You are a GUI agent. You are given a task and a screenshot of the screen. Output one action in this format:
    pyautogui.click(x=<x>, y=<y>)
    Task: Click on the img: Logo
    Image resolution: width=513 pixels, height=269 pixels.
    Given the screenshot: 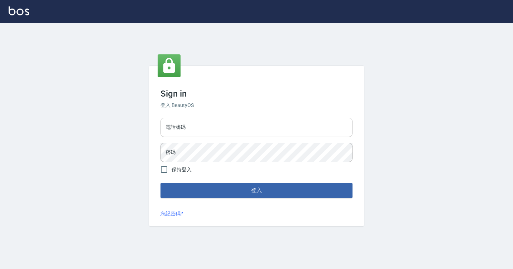 What is the action you would take?
    pyautogui.click(x=19, y=11)
    